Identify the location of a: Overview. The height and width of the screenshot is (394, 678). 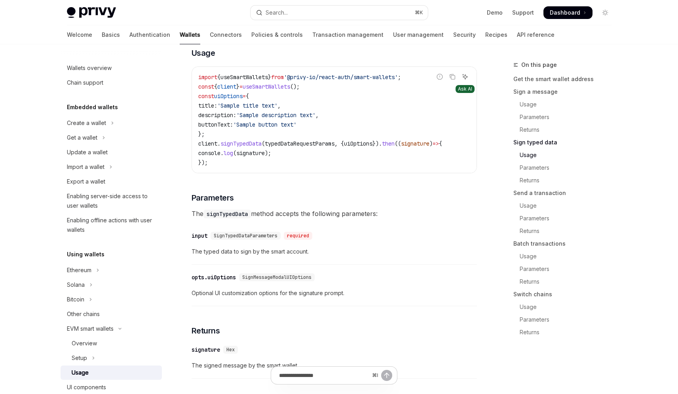
(111, 344).